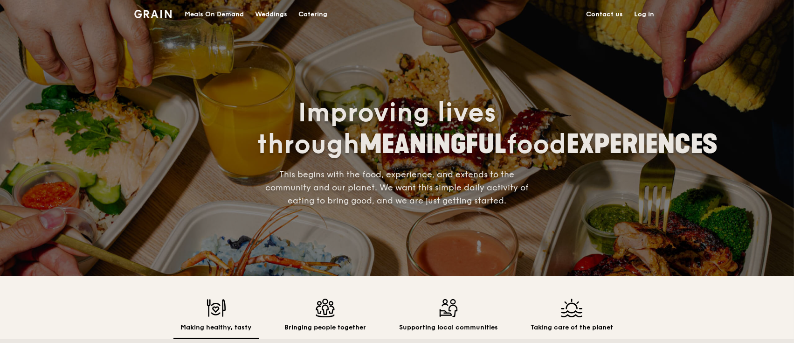 The height and width of the screenshot is (343, 794). Describe the element at coordinates (216, 327) in the screenshot. I see `h2: Making healthy, tasty` at that location.